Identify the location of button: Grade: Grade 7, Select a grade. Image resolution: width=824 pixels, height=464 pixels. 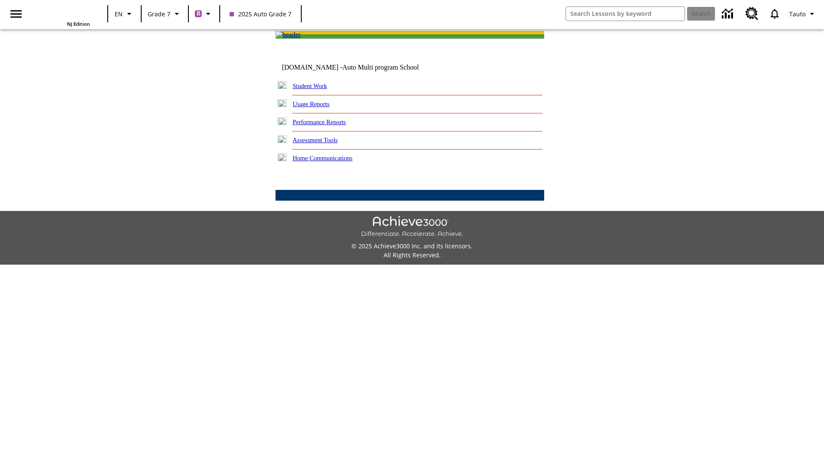
(165, 14).